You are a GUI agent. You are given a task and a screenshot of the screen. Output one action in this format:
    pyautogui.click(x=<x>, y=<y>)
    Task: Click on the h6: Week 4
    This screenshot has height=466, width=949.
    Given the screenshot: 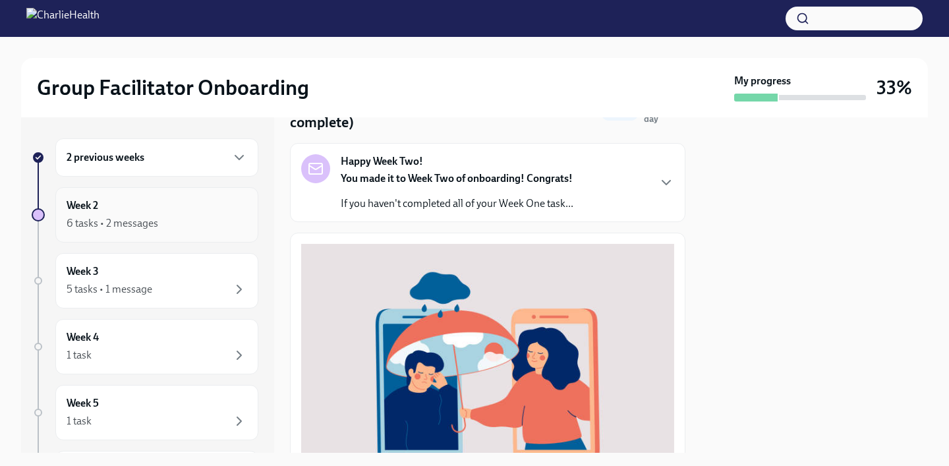 What is the action you would take?
    pyautogui.click(x=82, y=337)
    